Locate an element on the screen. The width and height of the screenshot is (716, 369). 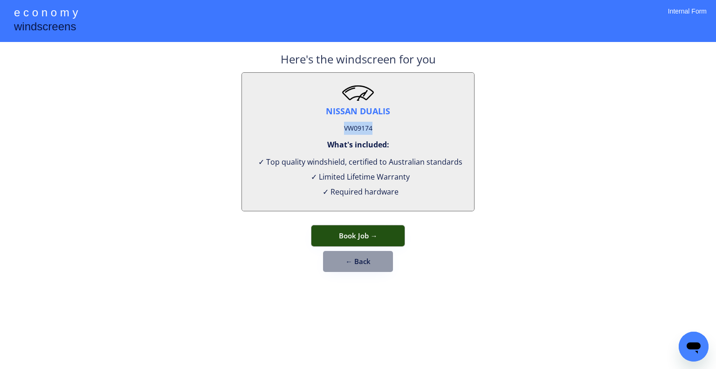
div: windscreens is located at coordinates (45, 27).